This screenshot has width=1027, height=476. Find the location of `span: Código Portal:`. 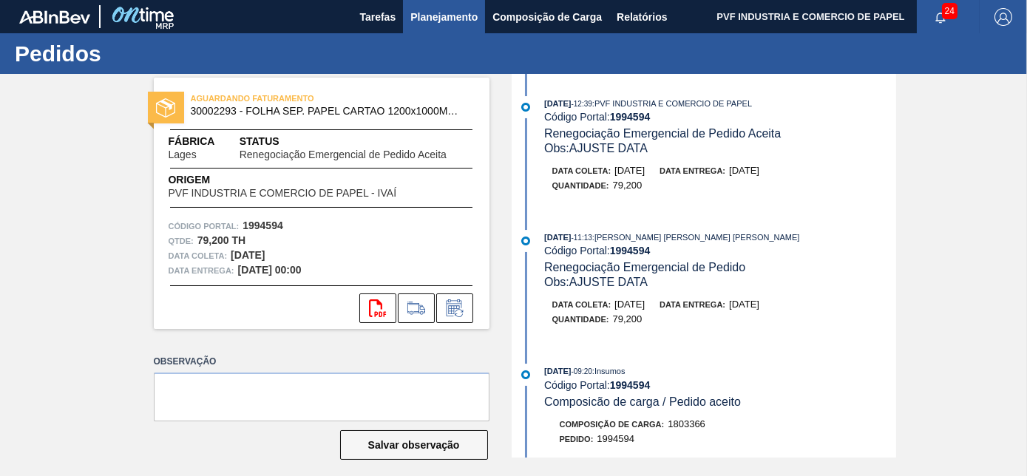

span: Código Portal: is located at coordinates (204, 226).